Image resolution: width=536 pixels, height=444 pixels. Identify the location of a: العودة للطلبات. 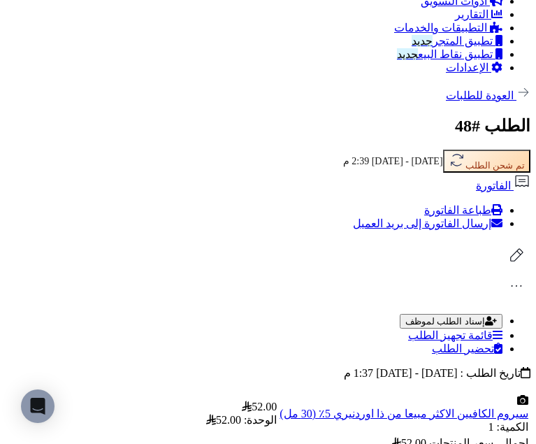
(488, 95).